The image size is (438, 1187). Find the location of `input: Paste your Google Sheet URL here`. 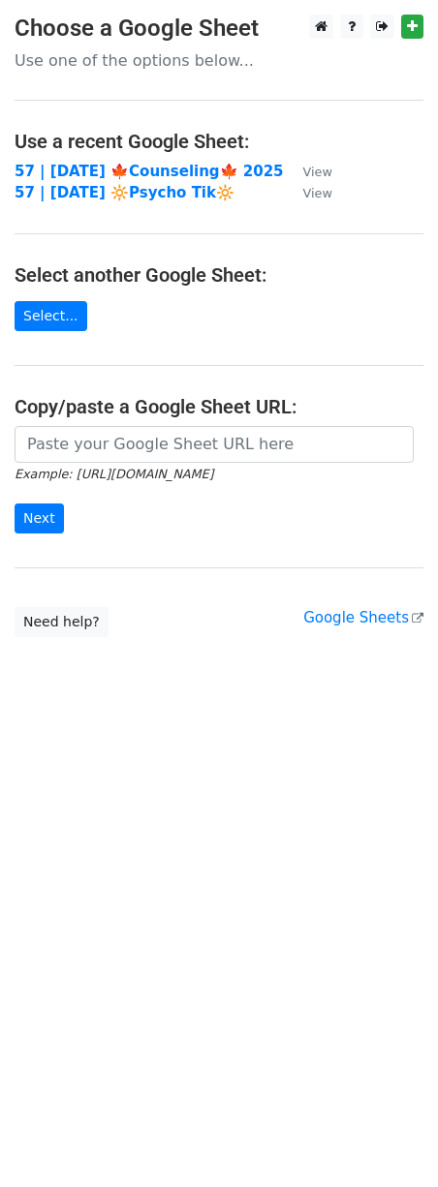

input: Paste your Google Sheet URL here is located at coordinates (214, 445).